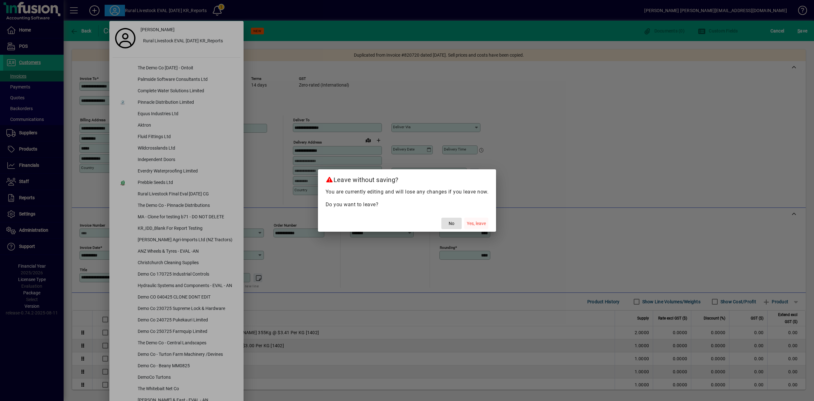 The width and height of the screenshot is (814, 401). Describe the element at coordinates (407, 192) in the screenshot. I see `p: You are currently editing and will lose any changes if you leave now.` at that location.